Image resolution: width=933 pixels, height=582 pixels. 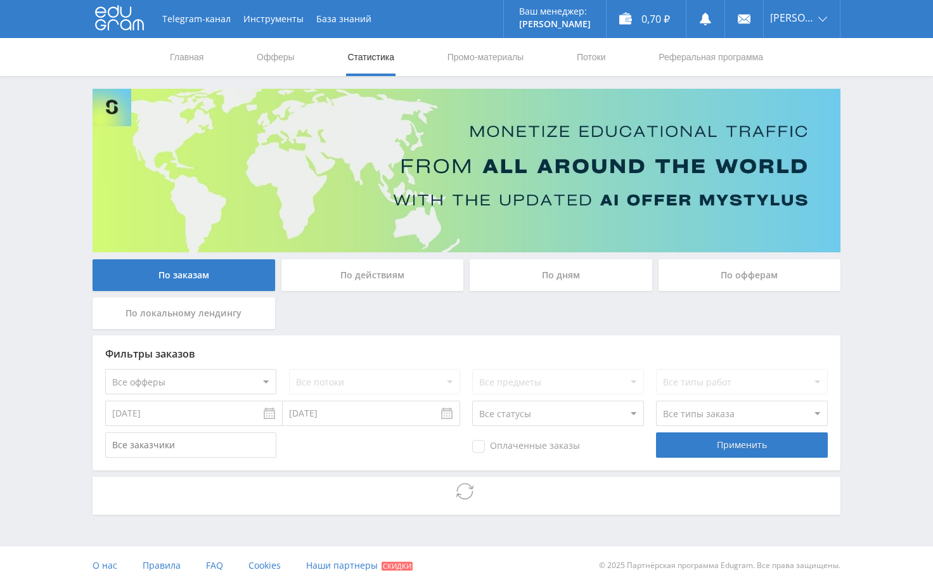 I want to click on div: По локальному лендингу, so click(x=184, y=313).